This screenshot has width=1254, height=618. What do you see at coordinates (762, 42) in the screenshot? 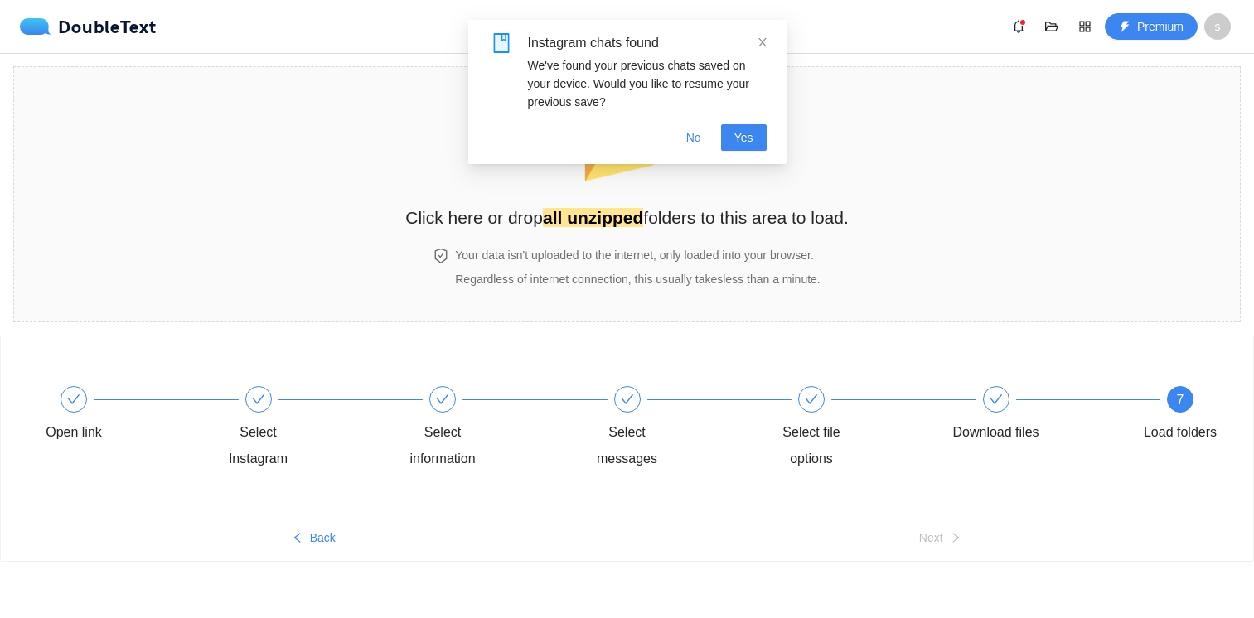
I see `span: close` at bounding box center [762, 42].